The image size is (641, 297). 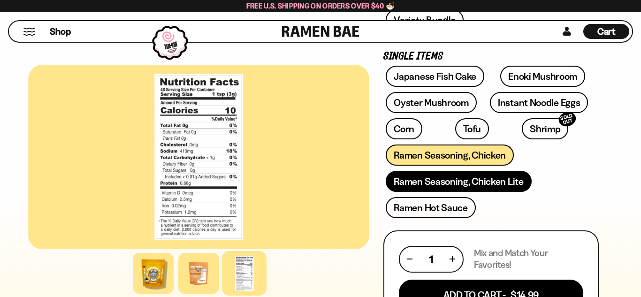 What do you see at coordinates (542, 76) in the screenshot?
I see `a: Enoki Mushroom` at bounding box center [542, 76].